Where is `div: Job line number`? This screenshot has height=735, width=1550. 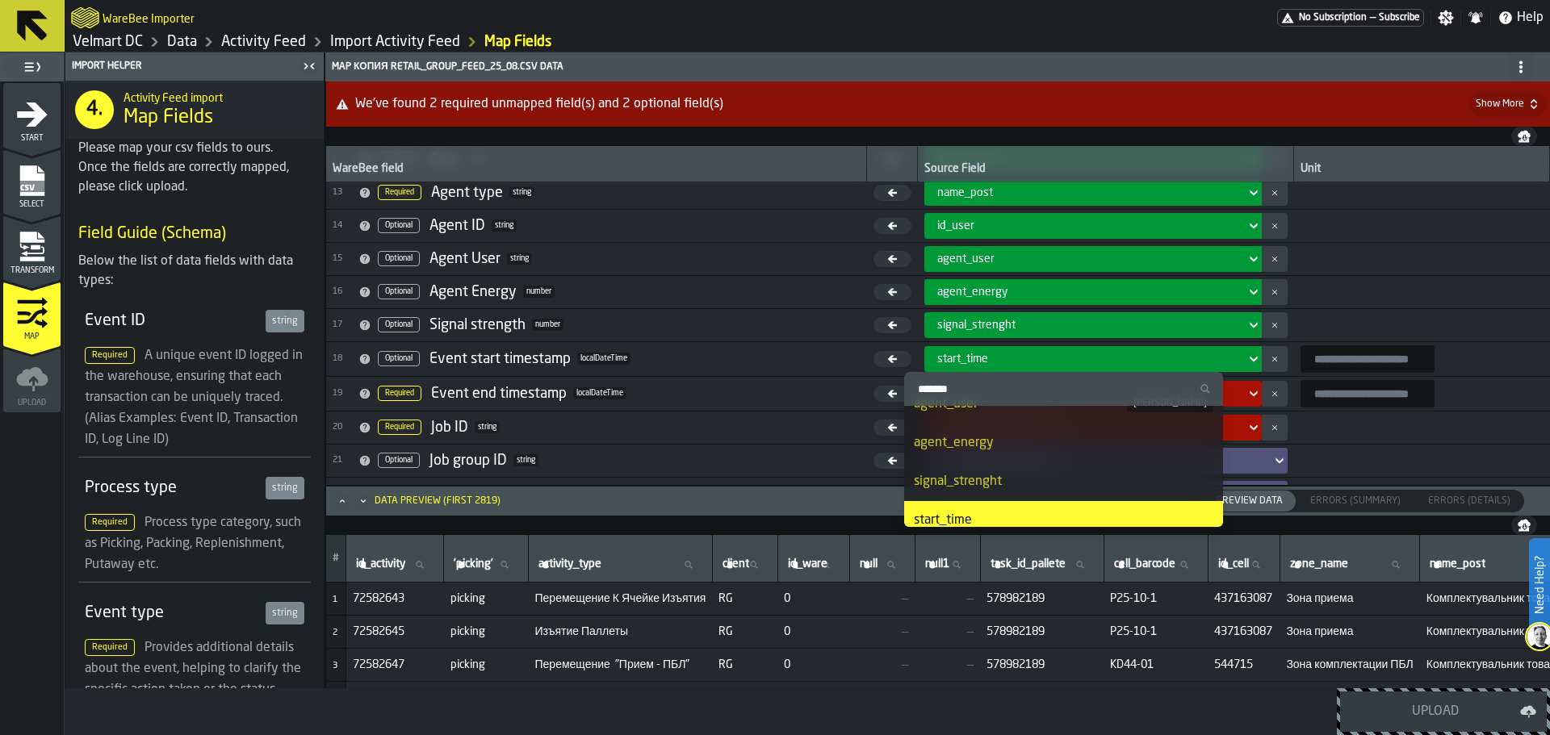
div: Job line number is located at coordinates (478, 494).